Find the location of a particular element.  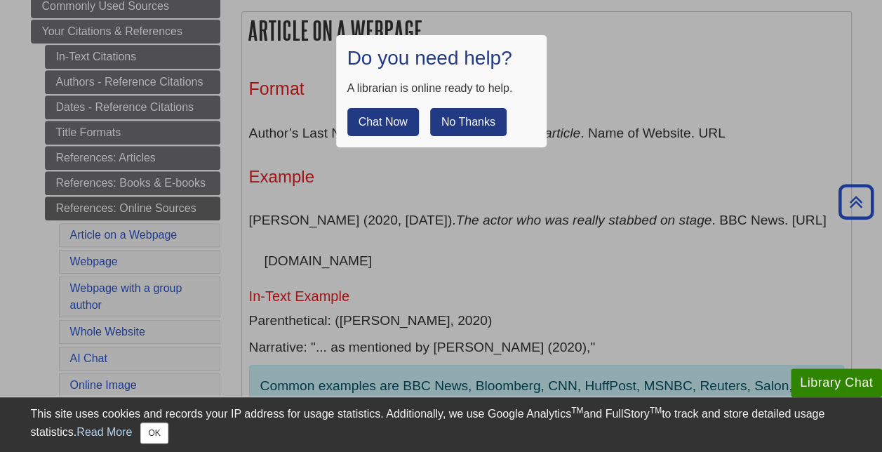

a: Read More is located at coordinates (104, 432).